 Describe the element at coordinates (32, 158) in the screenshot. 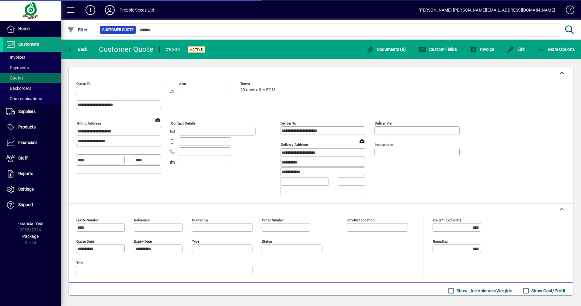

I see `a: Staff` at that location.